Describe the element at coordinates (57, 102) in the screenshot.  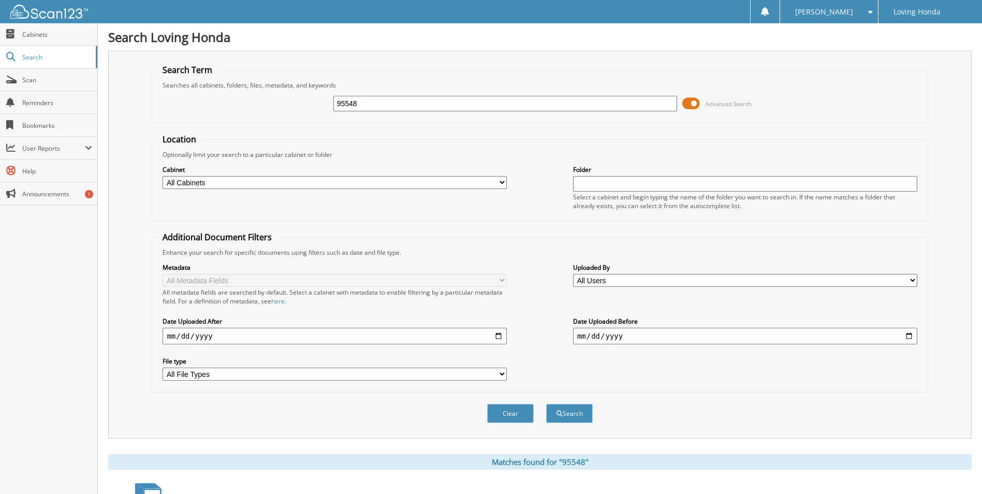
I see `span: Reminders` at that location.